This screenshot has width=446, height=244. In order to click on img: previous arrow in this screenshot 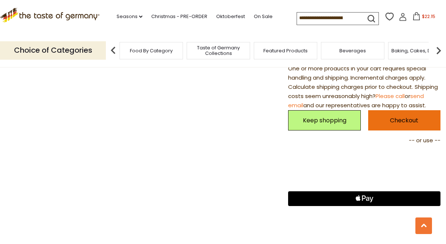, I will do `click(113, 50)`.